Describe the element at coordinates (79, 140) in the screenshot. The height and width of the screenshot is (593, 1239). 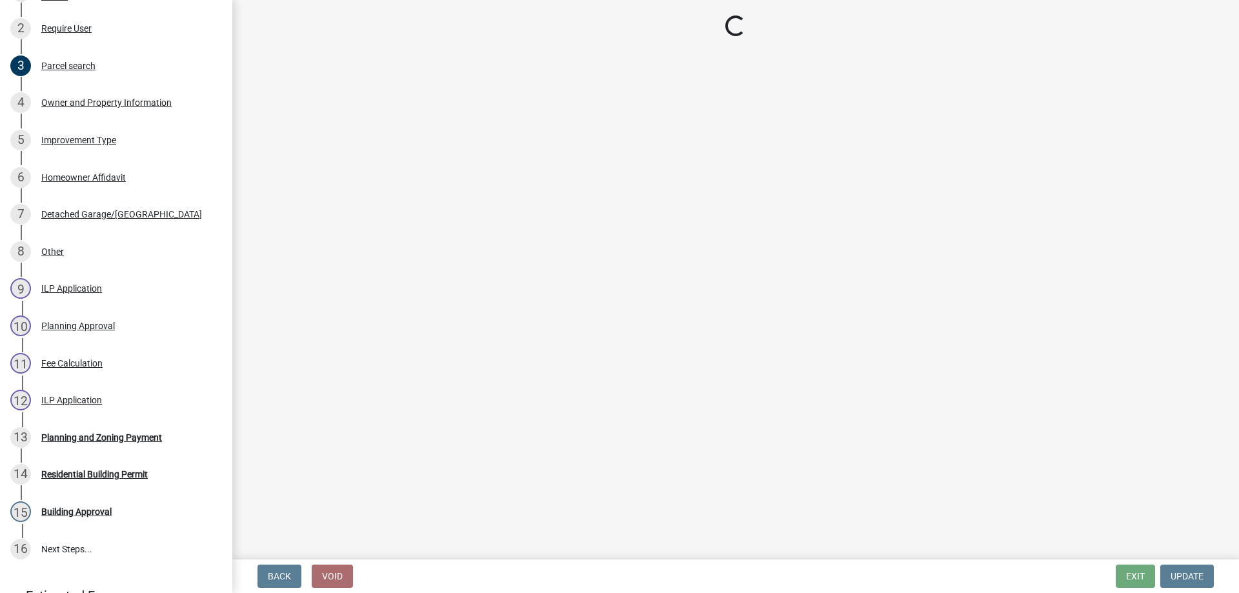
I see `div: Improvement Type` at that location.